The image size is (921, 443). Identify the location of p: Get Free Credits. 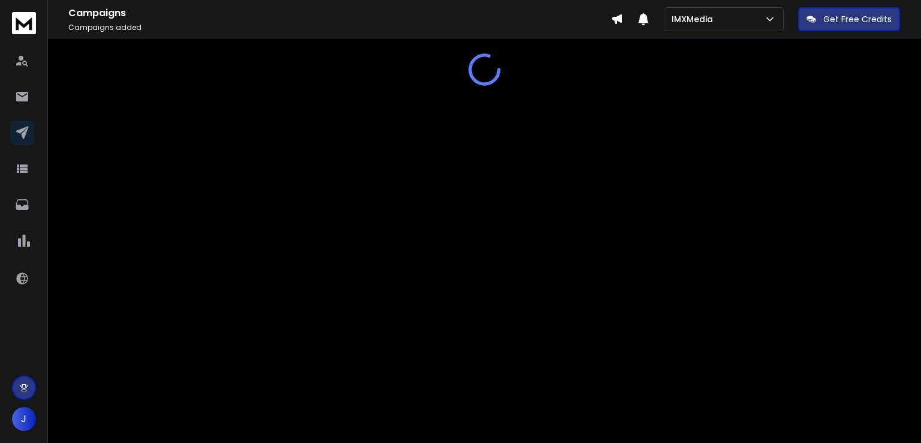
(858, 19).